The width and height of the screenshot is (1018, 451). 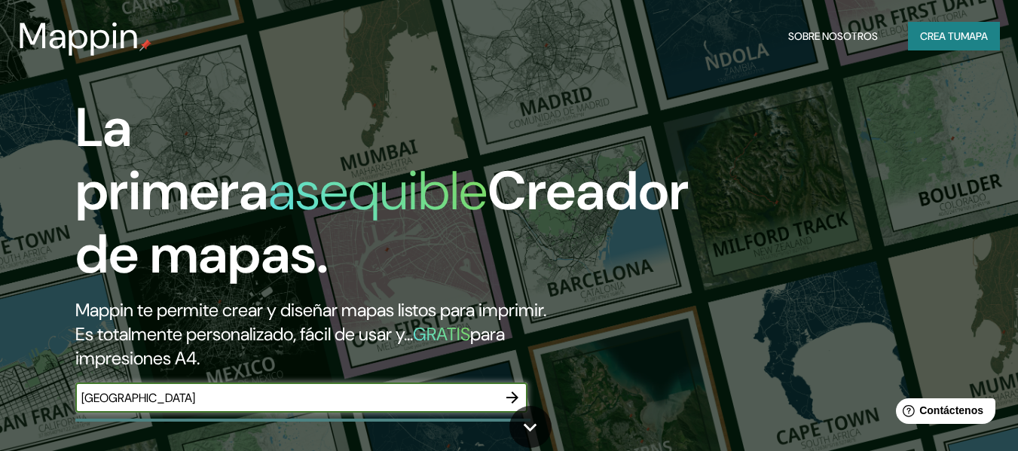 I want to click on font: mapa, so click(x=974, y=36).